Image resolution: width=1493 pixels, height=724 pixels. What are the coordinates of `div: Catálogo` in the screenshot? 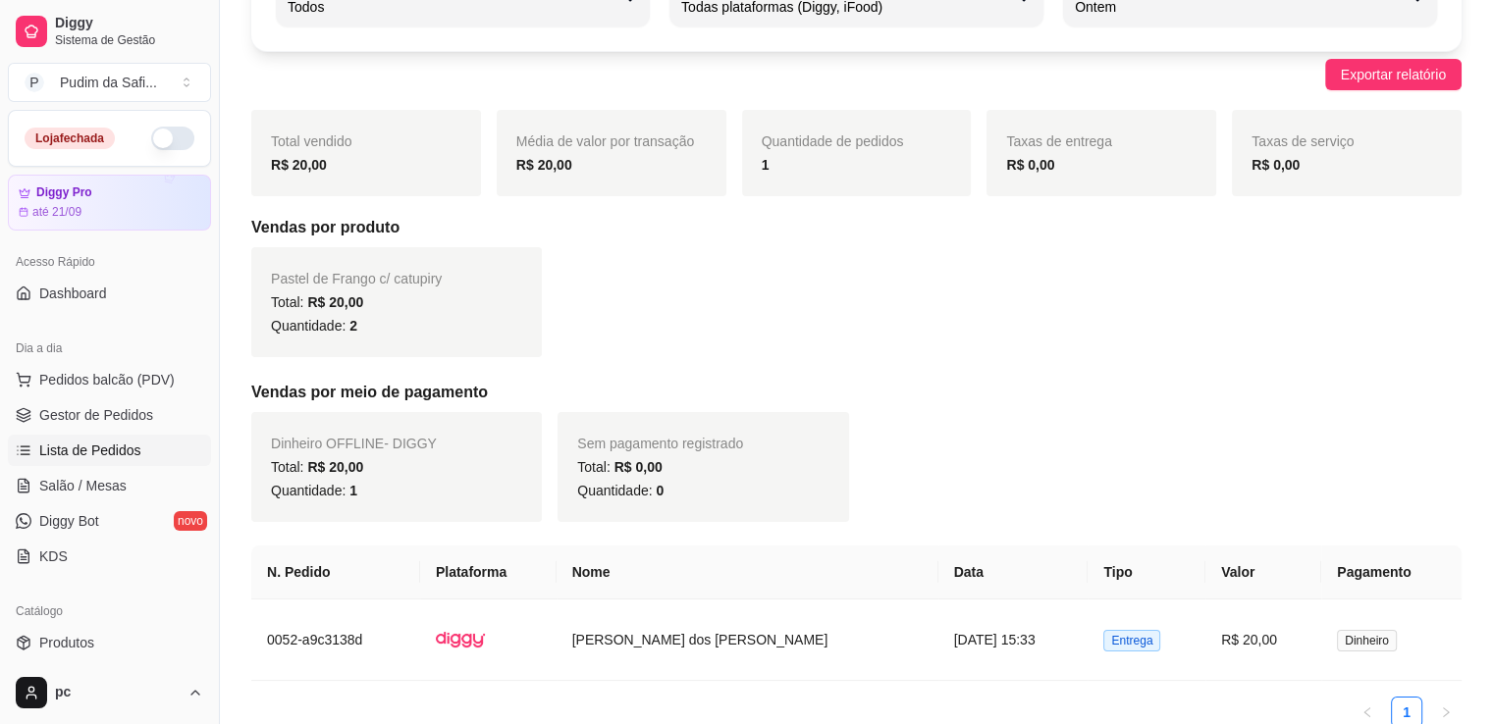 It's located at (109, 611).